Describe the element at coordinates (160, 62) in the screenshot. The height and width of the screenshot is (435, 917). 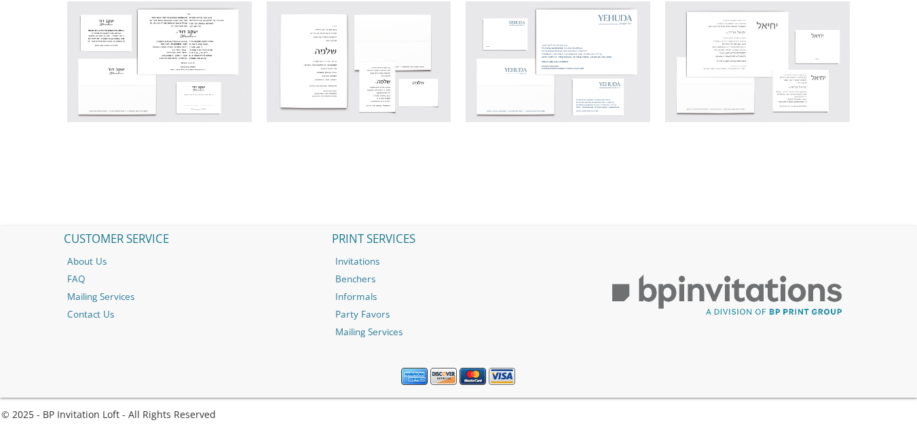
I see `img: Bar Mitzvah Invitation Style 15` at that location.